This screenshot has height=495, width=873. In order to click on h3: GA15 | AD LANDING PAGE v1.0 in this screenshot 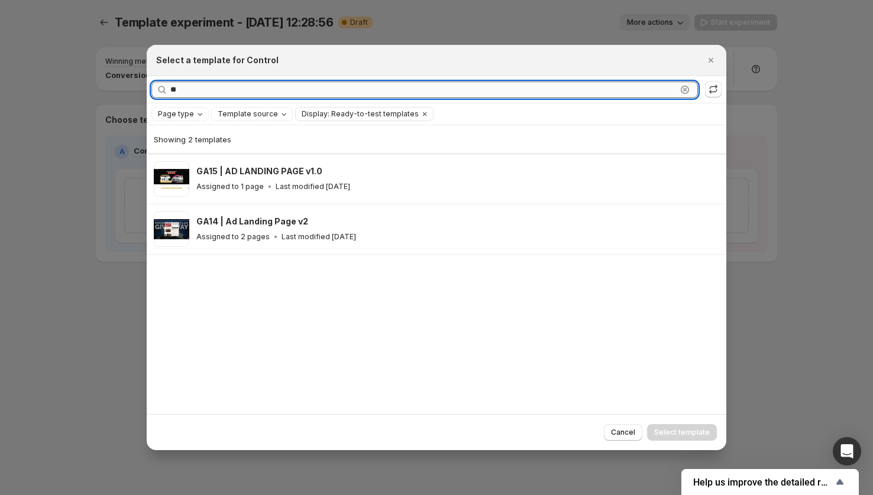, I will do `click(259, 171)`.